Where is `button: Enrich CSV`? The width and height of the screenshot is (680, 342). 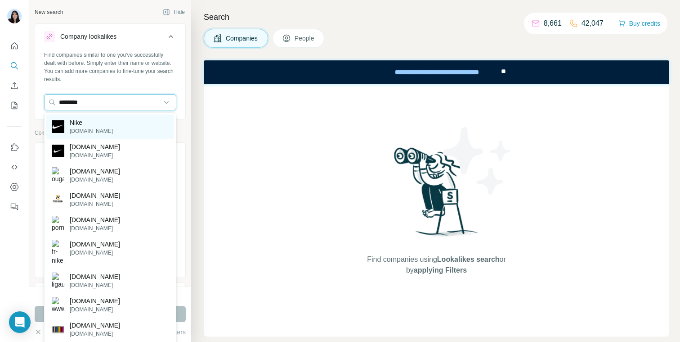 button: Enrich CSV is located at coordinates (14, 86).